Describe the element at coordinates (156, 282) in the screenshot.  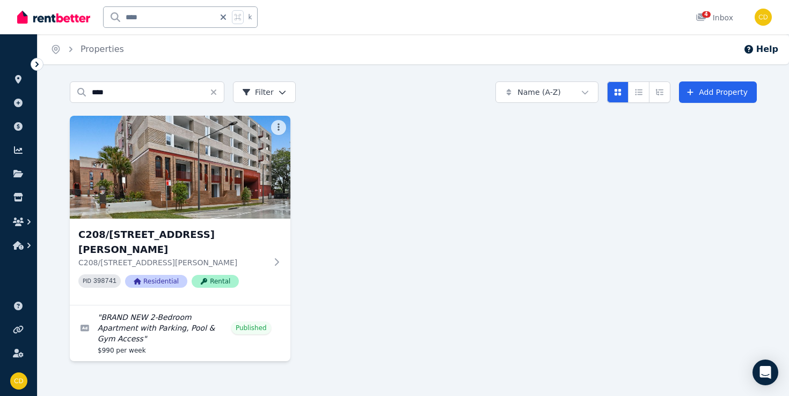
I see `span: Residential` at that location.